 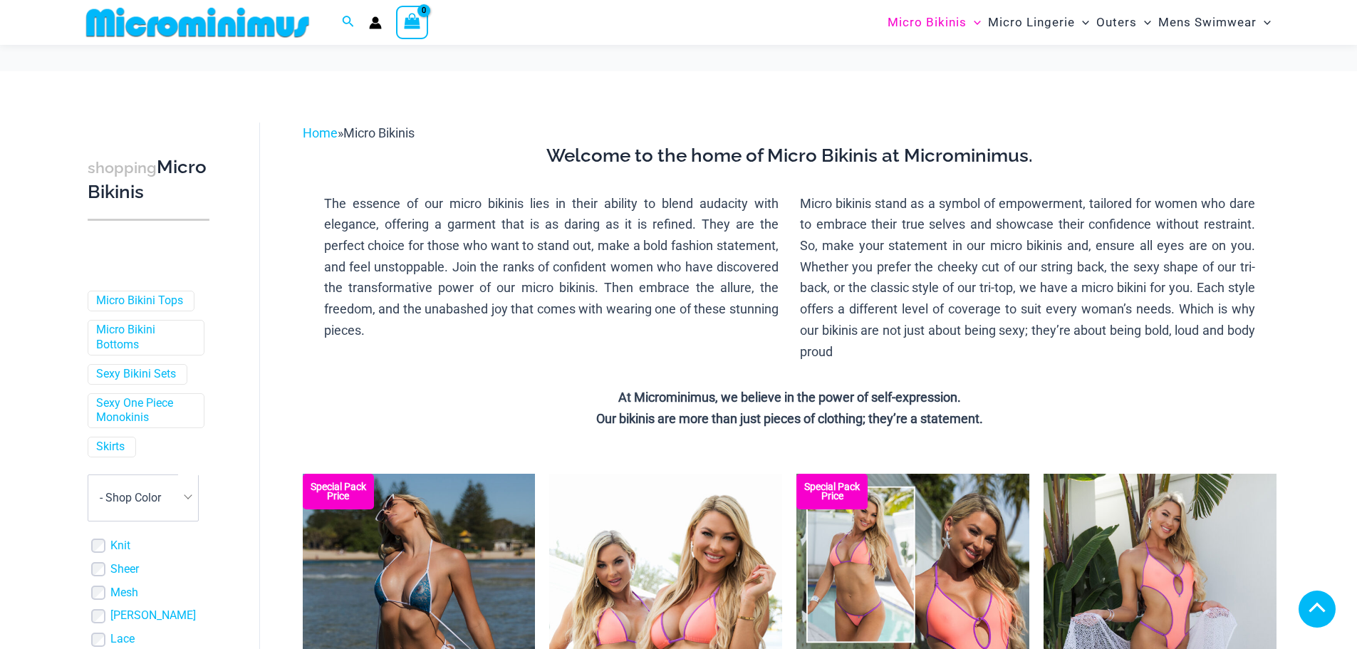 I want to click on a: View Shopping Cart, empty, so click(x=412, y=22).